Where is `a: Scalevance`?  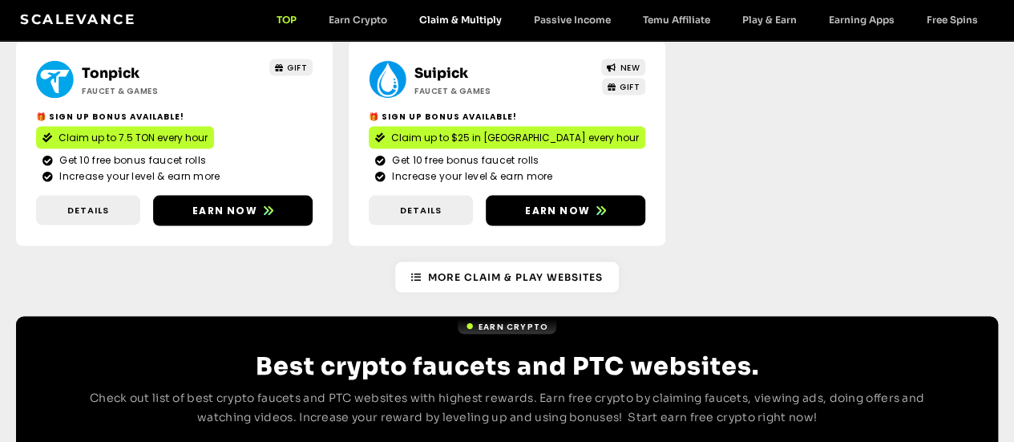
a: Scalevance is located at coordinates (78, 19).